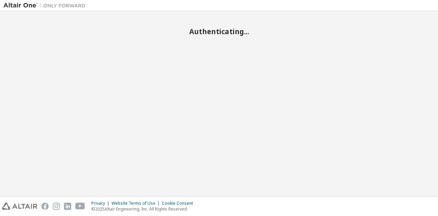  Describe the element at coordinates (219, 31) in the screenshot. I see `h2: Authenticating...` at that location.